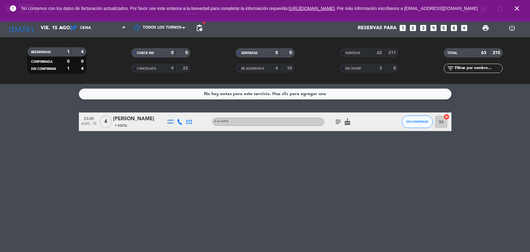 This screenshot has height=252, width=530. What do you see at coordinates (145, 53) in the screenshot?
I see `span: CHECK INS` at bounding box center [145, 53].